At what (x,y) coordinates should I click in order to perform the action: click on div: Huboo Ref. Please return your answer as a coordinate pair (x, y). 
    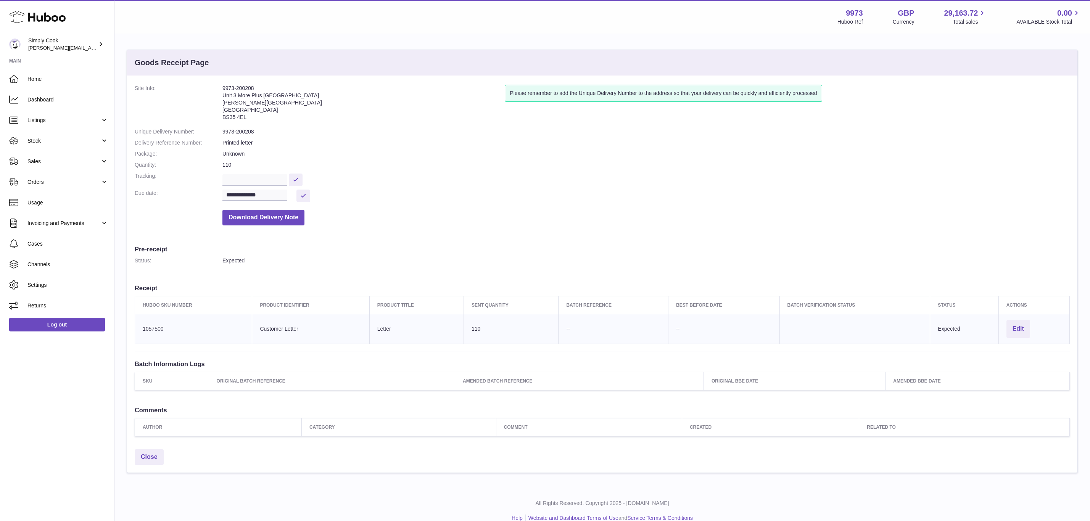
    Looking at the image, I should click on (850, 22).